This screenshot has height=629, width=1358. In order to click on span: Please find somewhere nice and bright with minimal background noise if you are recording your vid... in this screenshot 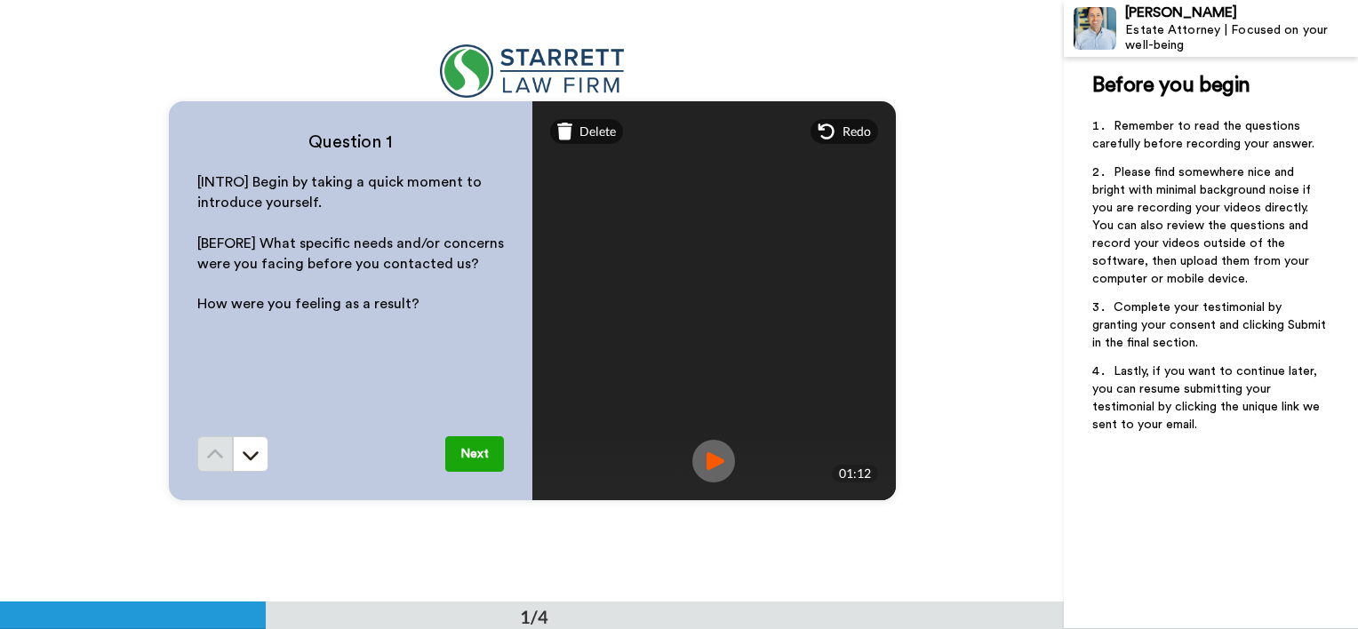, I will do `click(1203, 226)`.